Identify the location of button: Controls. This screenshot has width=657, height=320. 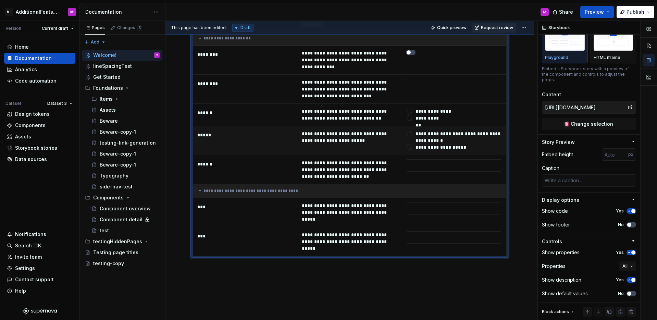
(589, 241).